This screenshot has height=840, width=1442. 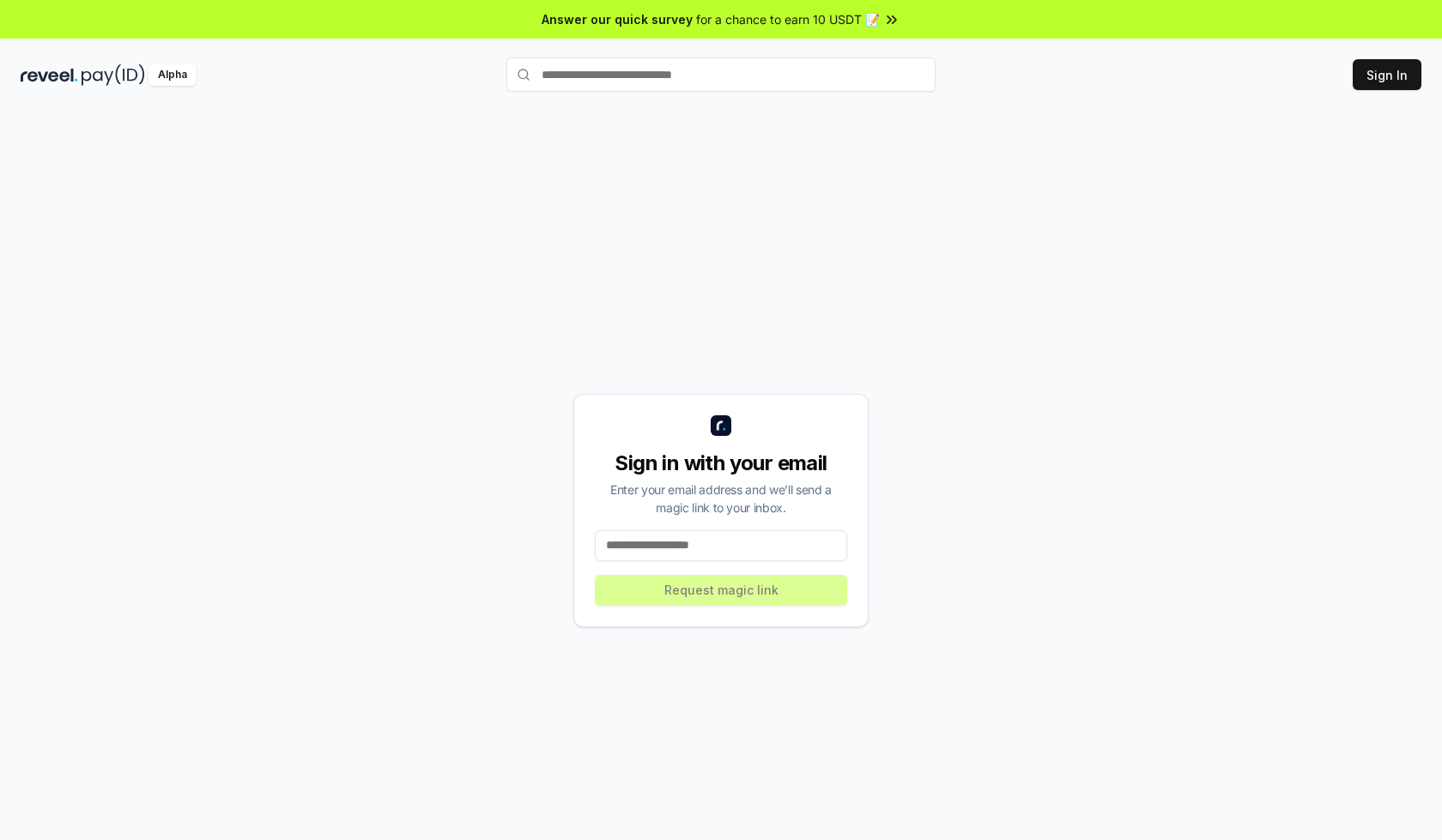 I want to click on span: Answer our quick survey, so click(x=617, y=18).